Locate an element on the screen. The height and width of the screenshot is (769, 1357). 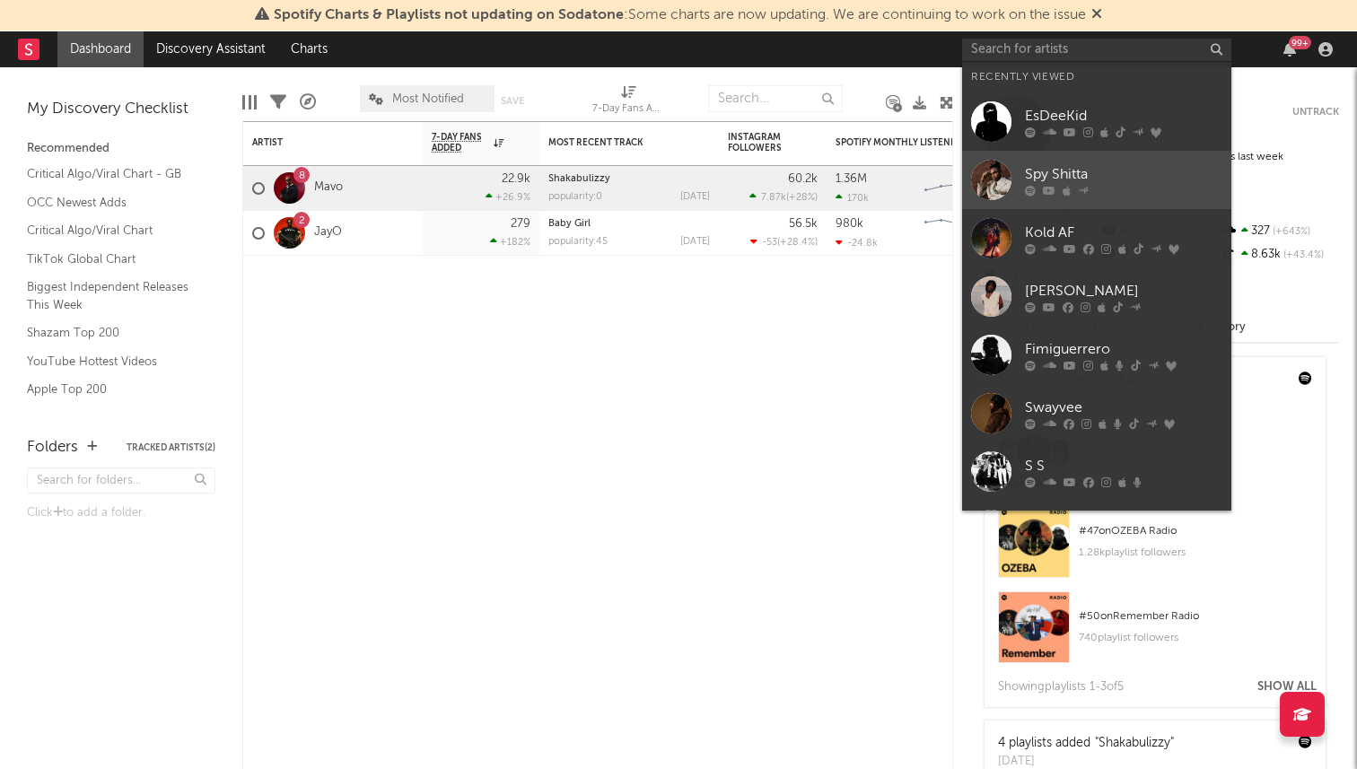
div: 170k is located at coordinates (852, 197).